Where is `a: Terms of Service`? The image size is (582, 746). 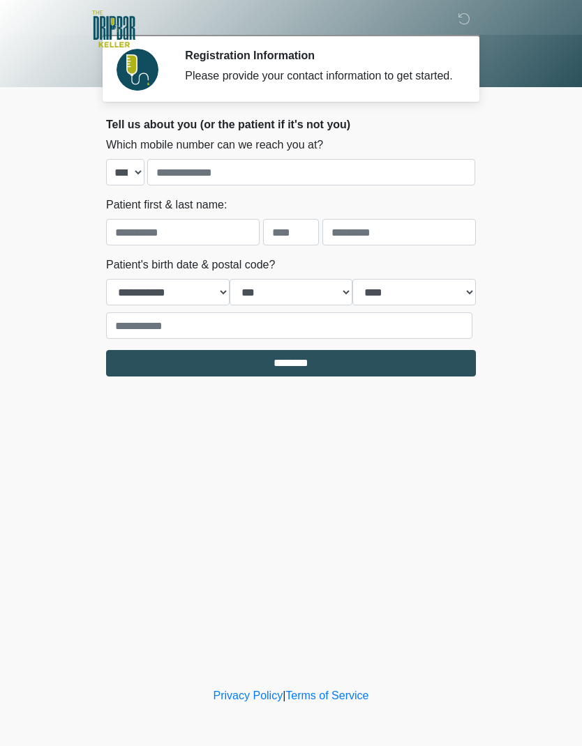 a: Terms of Service is located at coordinates (326, 695).